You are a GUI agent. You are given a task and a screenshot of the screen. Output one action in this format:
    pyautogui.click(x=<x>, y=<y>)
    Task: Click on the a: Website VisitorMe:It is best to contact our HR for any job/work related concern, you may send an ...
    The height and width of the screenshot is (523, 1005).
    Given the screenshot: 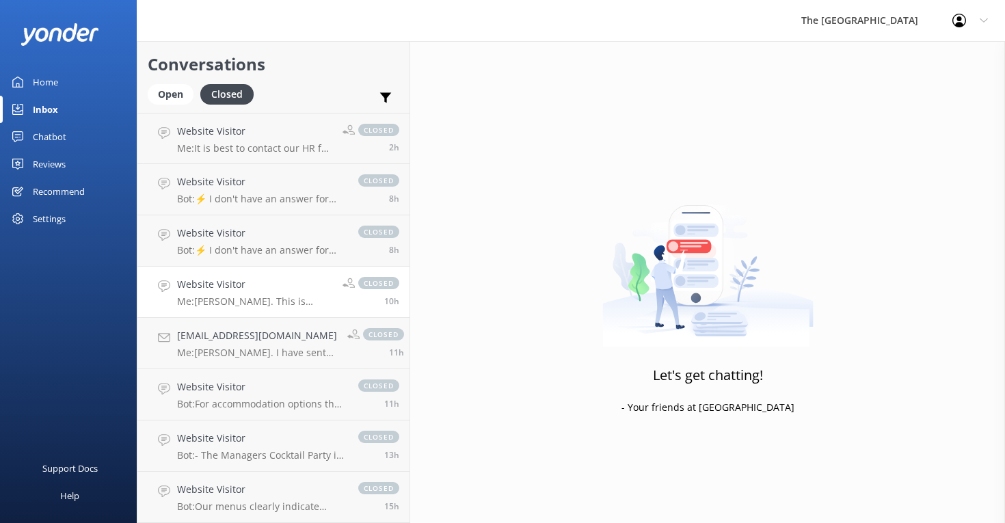 What is the action you would take?
    pyautogui.click(x=273, y=138)
    